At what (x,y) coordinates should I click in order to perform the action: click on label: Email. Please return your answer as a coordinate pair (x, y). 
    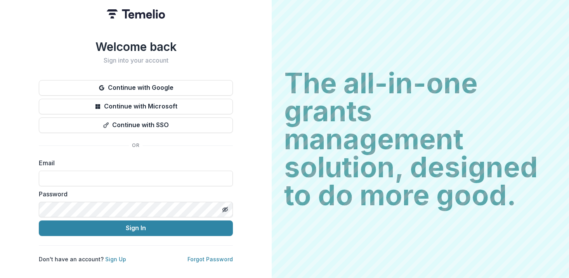
    Looking at the image, I should click on (134, 163).